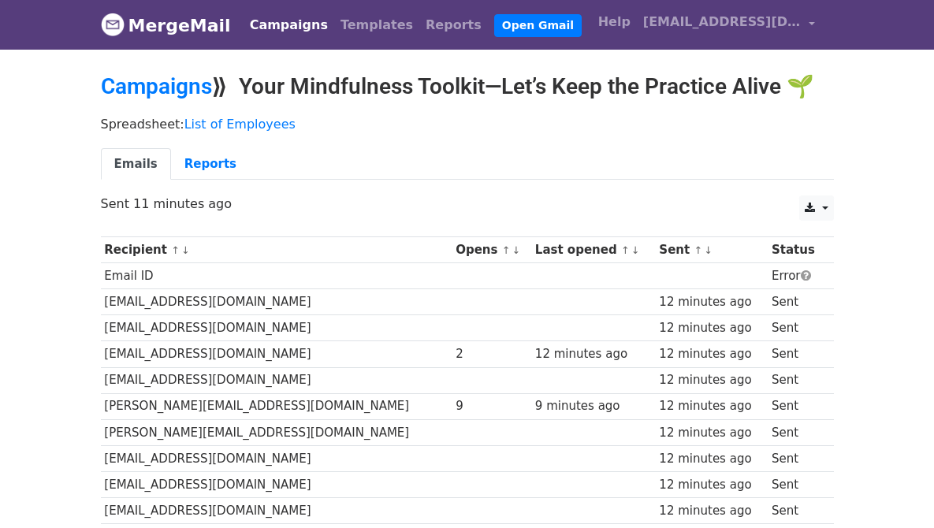  What do you see at coordinates (277, 276) in the screenshot?
I see `td: Email ID` at bounding box center [277, 276].